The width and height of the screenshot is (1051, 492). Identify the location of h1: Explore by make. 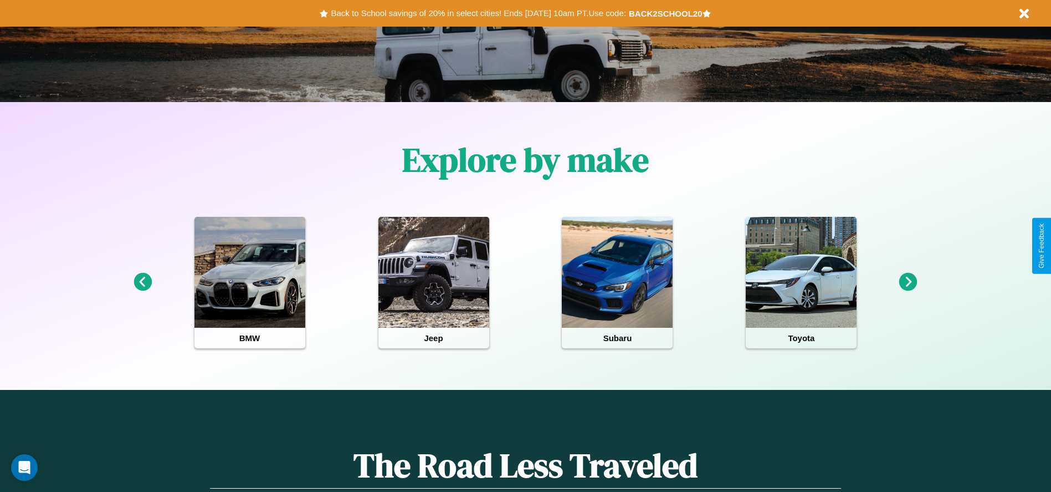
(525, 160).